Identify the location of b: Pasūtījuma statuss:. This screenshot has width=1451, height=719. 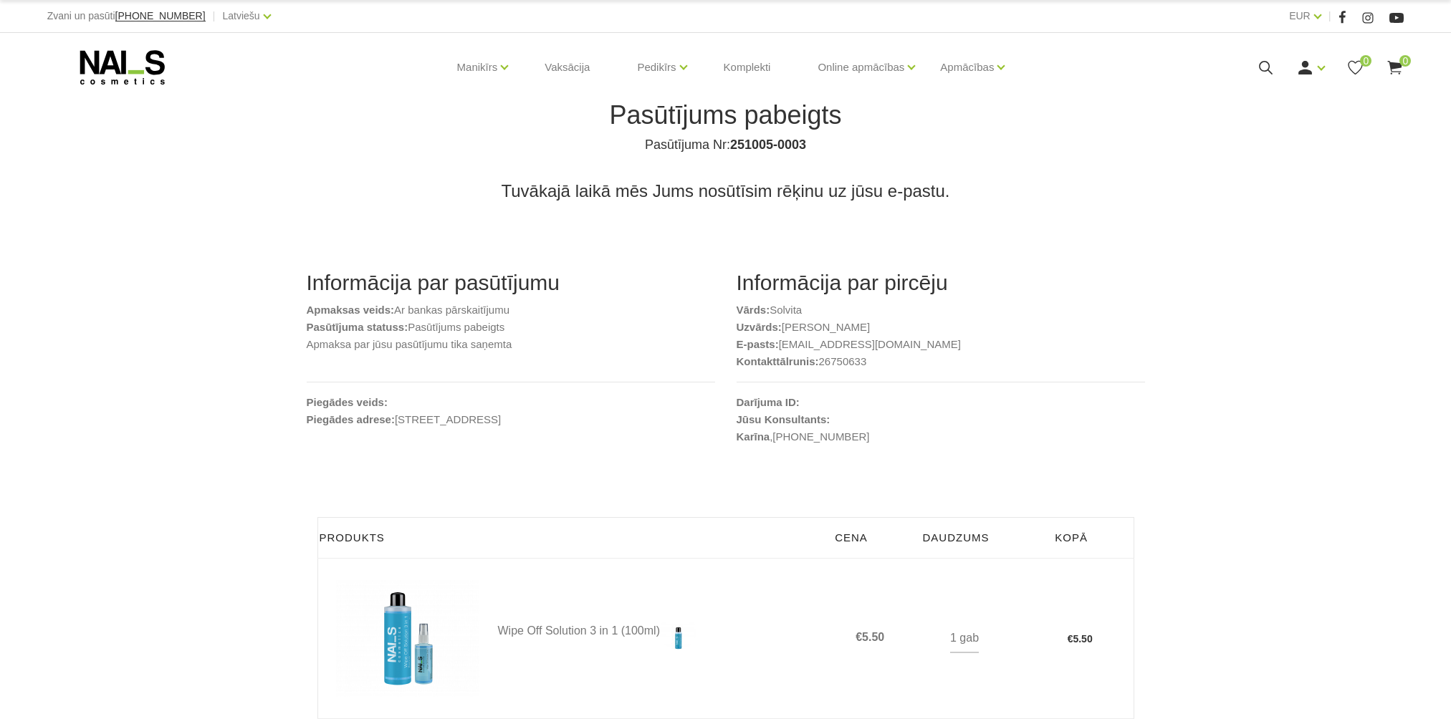
(358, 327).